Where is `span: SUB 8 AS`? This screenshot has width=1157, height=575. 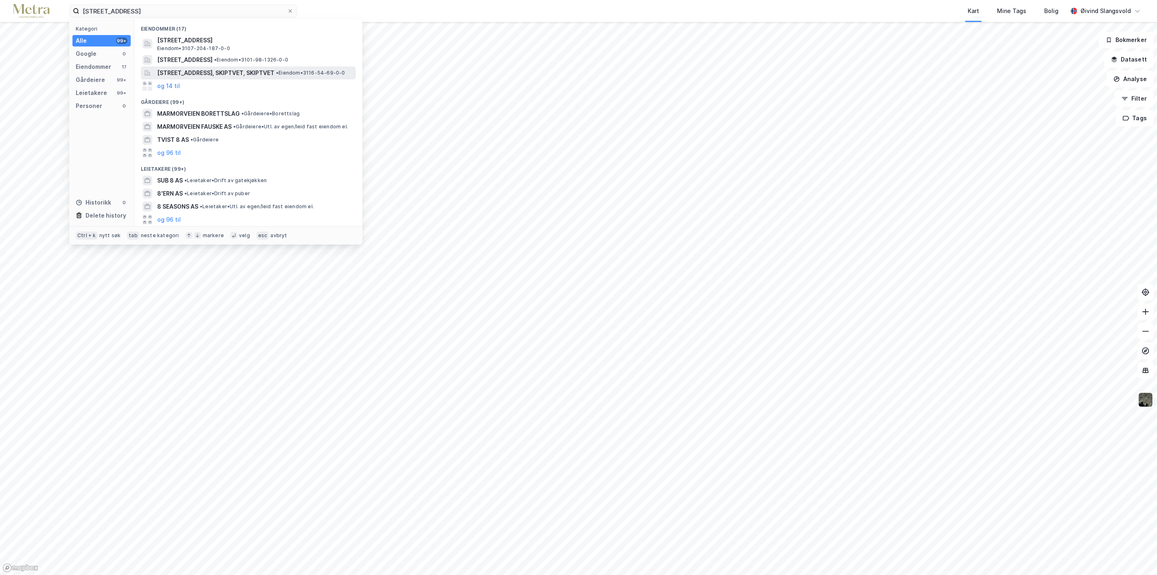
span: SUB 8 AS is located at coordinates (170, 180).